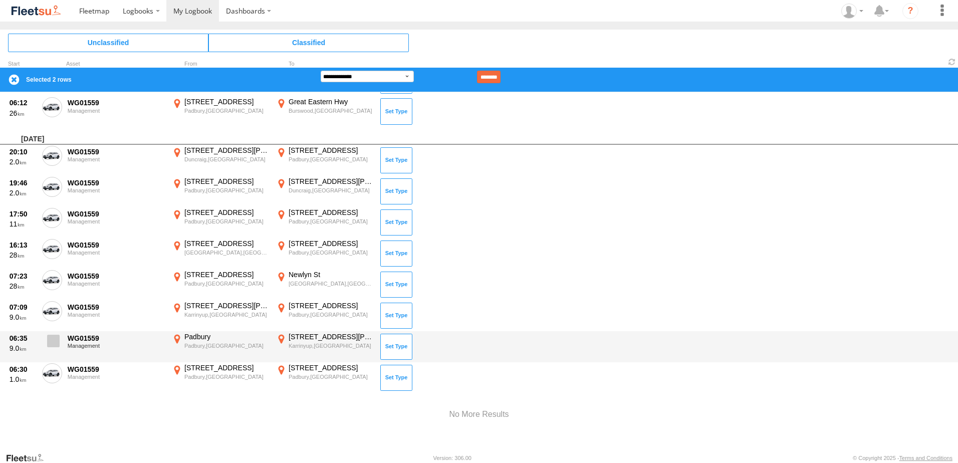 The height and width of the screenshot is (463, 958). Describe the element at coordinates (23, 338) in the screenshot. I see `div: 06:35` at that location.